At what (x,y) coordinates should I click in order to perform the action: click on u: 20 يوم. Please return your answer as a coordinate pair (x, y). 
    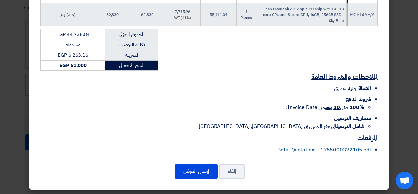
    Looking at the image, I should click on (333, 107).